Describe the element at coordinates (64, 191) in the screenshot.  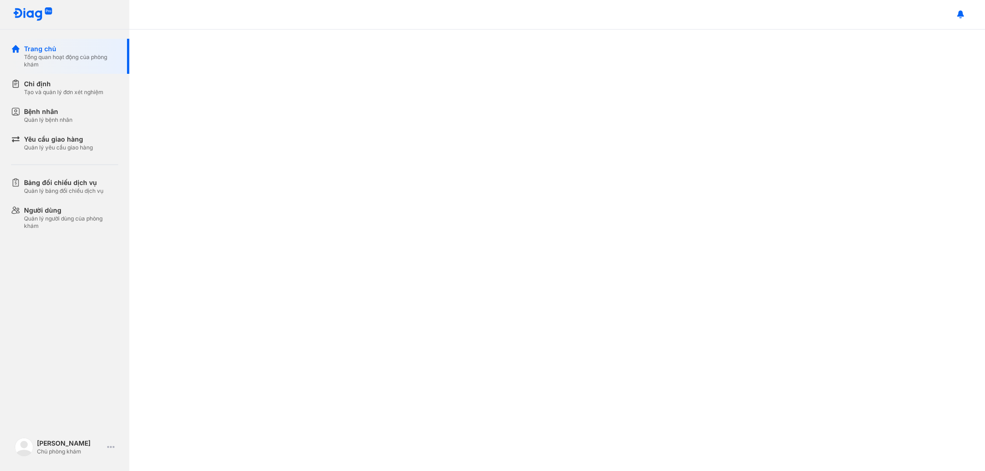
I see `div: Quản lý bảng đối chiếu dịch vụ` at that location.